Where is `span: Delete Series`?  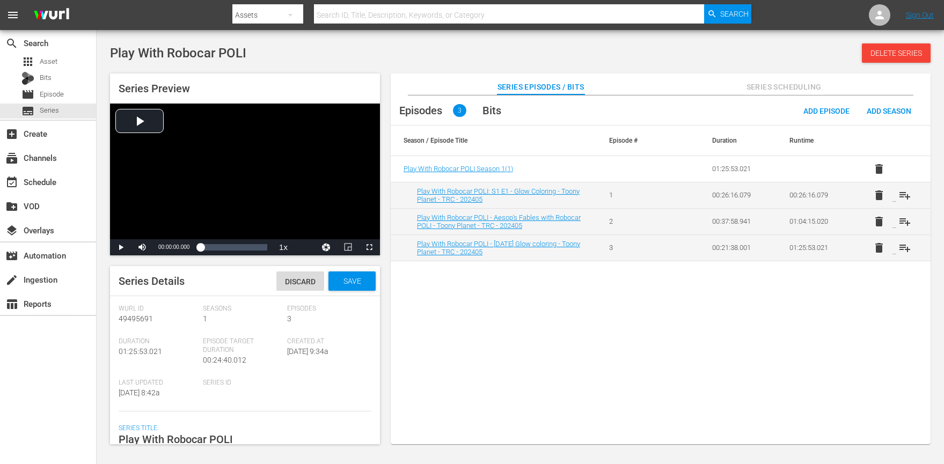 span: Delete Series is located at coordinates (897, 53).